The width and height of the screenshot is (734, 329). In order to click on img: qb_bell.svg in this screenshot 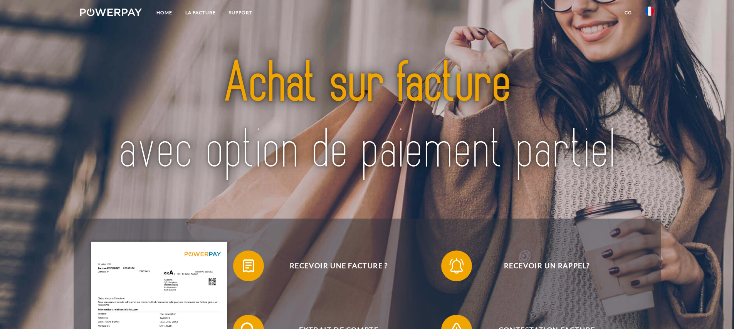, I will do `click(457, 266)`.